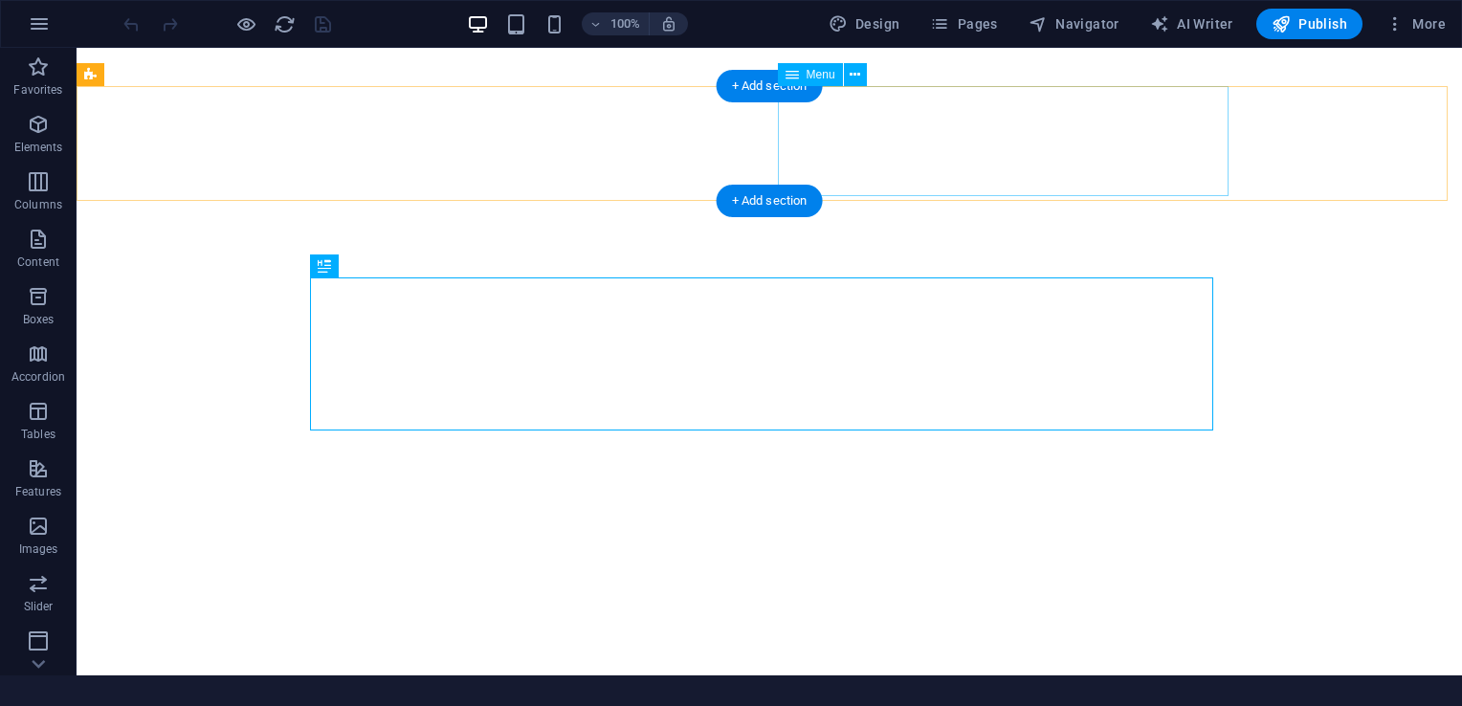  Describe the element at coordinates (1074, 24) in the screenshot. I see `button: Navigator` at that location.